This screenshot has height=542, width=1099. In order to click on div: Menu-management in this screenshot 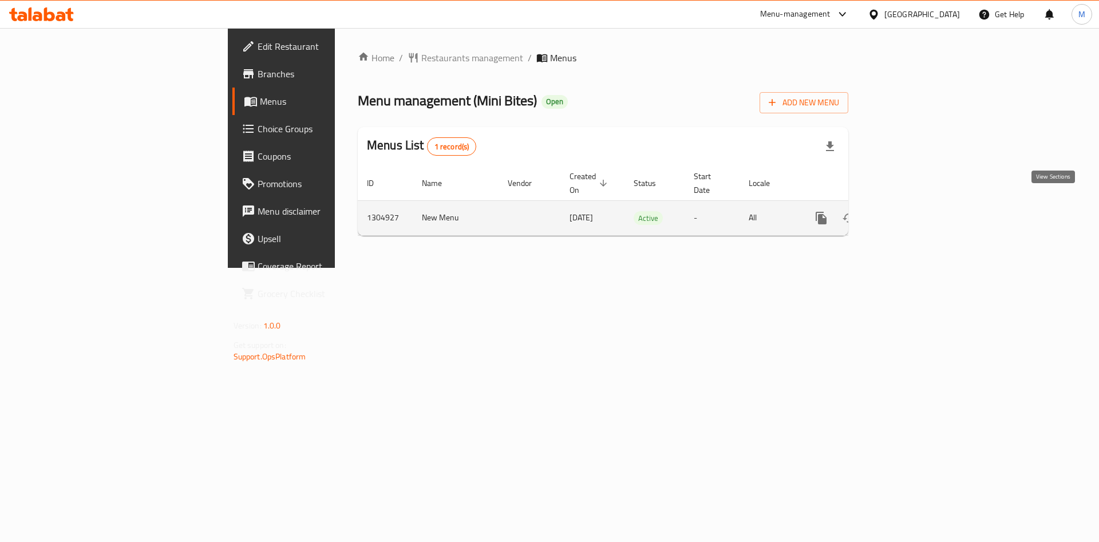, I will do `click(795, 14)`.